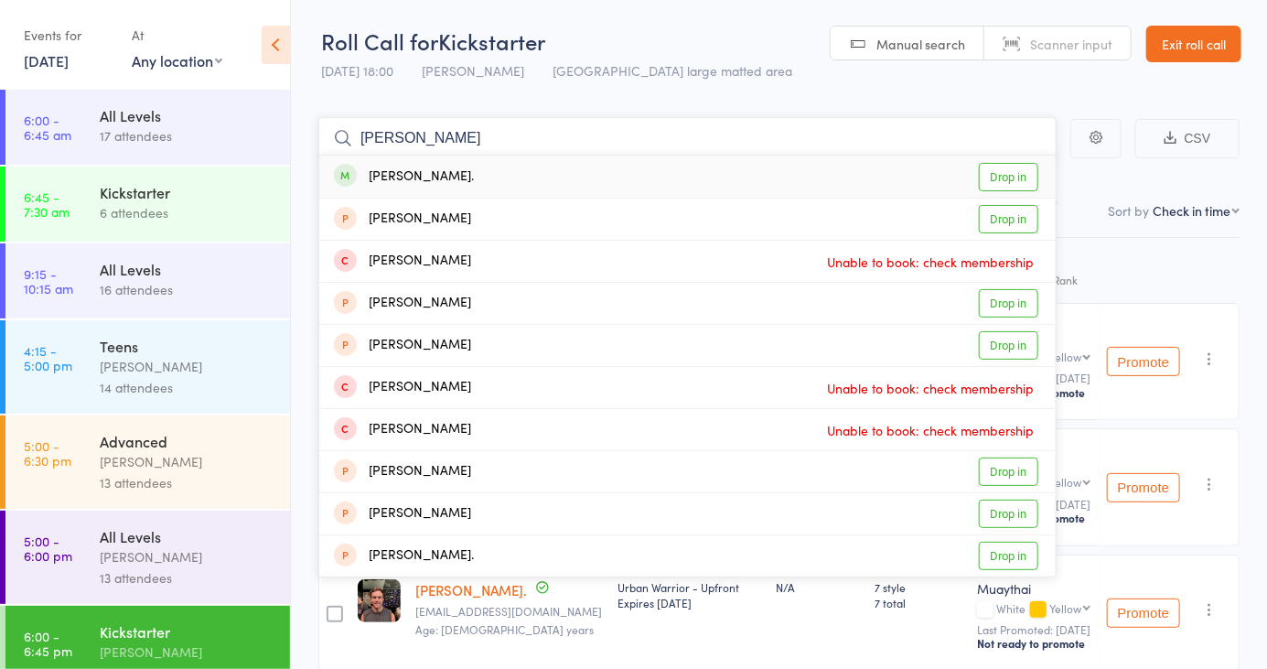  What do you see at coordinates (187, 441) in the screenshot?
I see `div: Advanced` at bounding box center [187, 441].